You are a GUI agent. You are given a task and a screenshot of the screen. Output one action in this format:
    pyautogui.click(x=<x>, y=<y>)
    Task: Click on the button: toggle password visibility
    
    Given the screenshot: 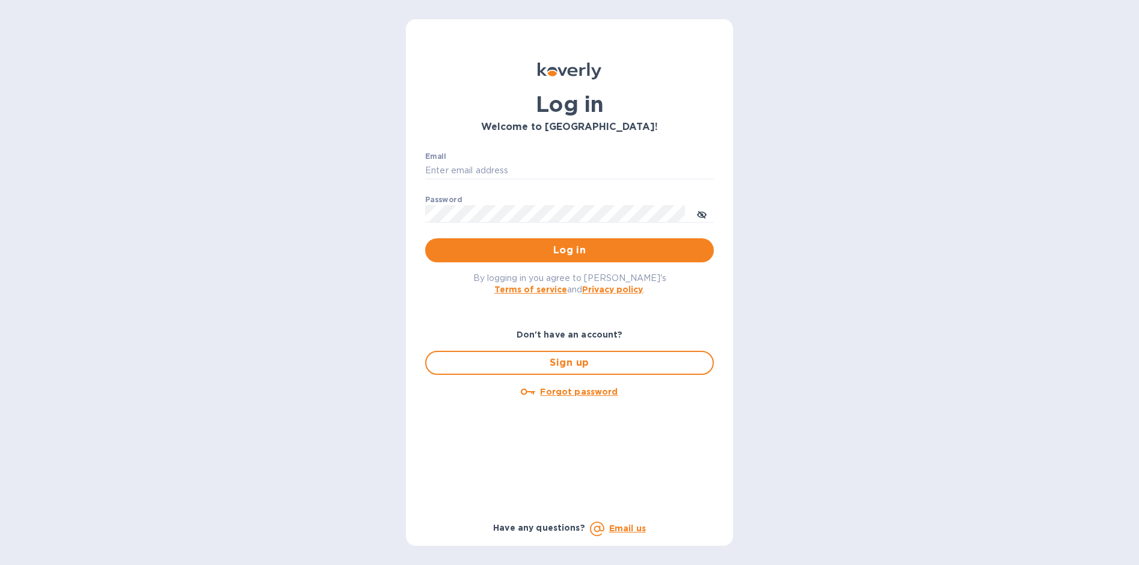 What is the action you would take?
    pyautogui.click(x=702, y=213)
    